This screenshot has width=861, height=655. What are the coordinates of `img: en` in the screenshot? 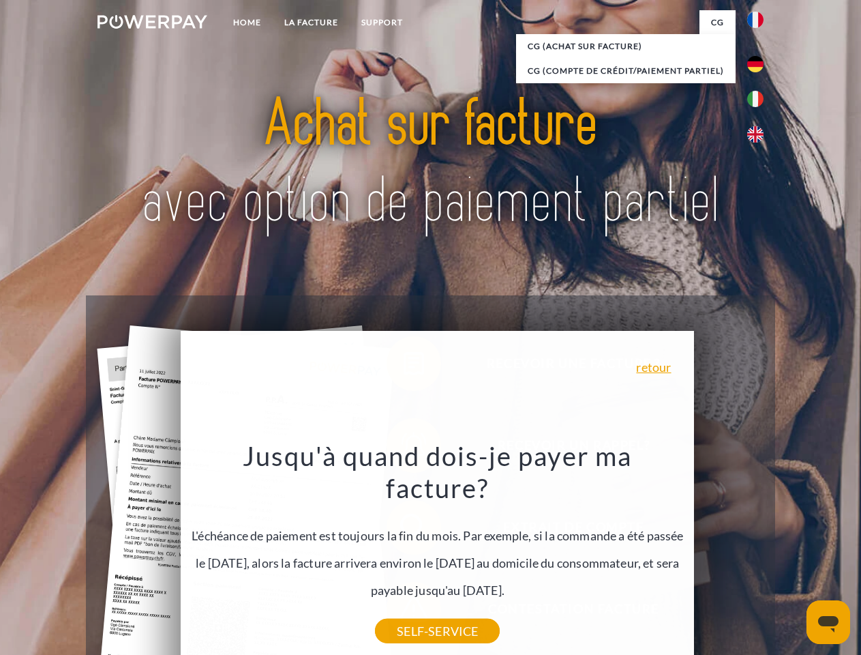 It's located at (755, 134).